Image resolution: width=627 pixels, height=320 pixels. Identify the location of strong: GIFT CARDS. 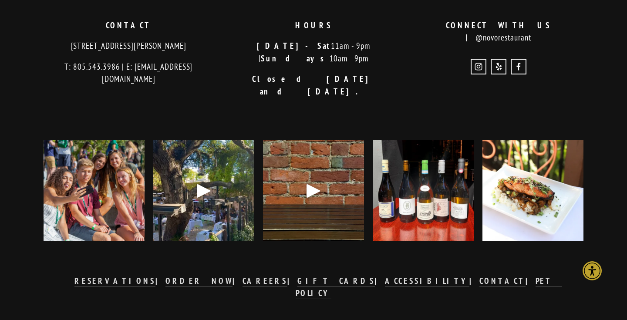
(336, 281).